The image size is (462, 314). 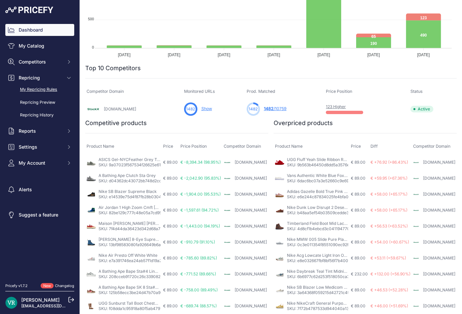 What do you see at coordinates (328, 191) in the screenshot?
I see `a: Adidas Gazelle Bold True Pink Gum (Enfant)` at bounding box center [328, 191].